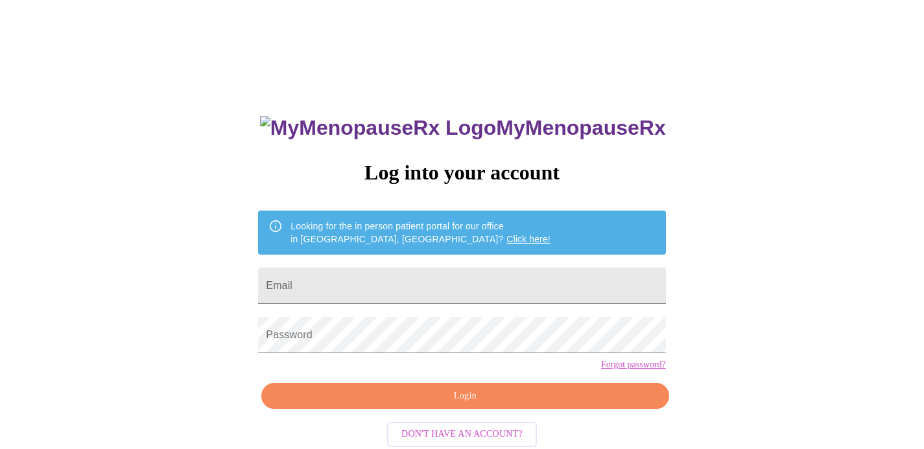 This screenshot has height=449, width=924. What do you see at coordinates (633, 365) in the screenshot?
I see `a: Forgot password?` at bounding box center [633, 365].